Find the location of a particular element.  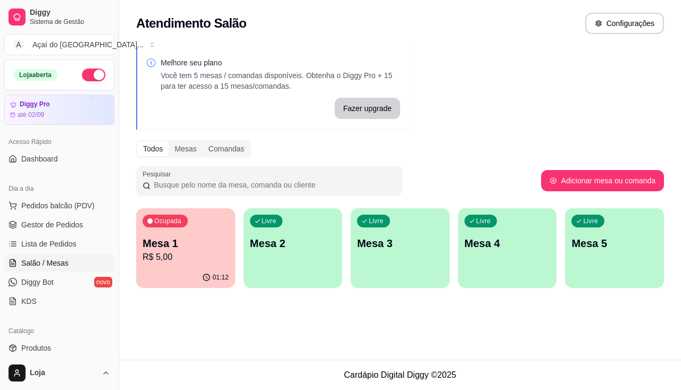

span: A is located at coordinates (19, 45).